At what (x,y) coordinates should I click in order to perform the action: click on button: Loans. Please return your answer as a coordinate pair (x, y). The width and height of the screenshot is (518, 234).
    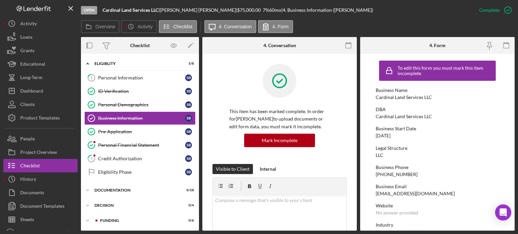
    Looking at the image, I should click on (40, 37).